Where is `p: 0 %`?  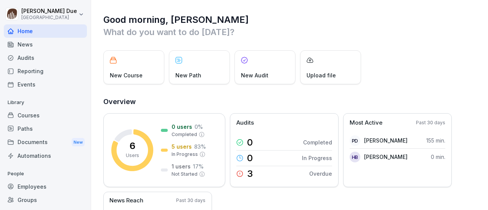
p: 0 % is located at coordinates (199, 127).